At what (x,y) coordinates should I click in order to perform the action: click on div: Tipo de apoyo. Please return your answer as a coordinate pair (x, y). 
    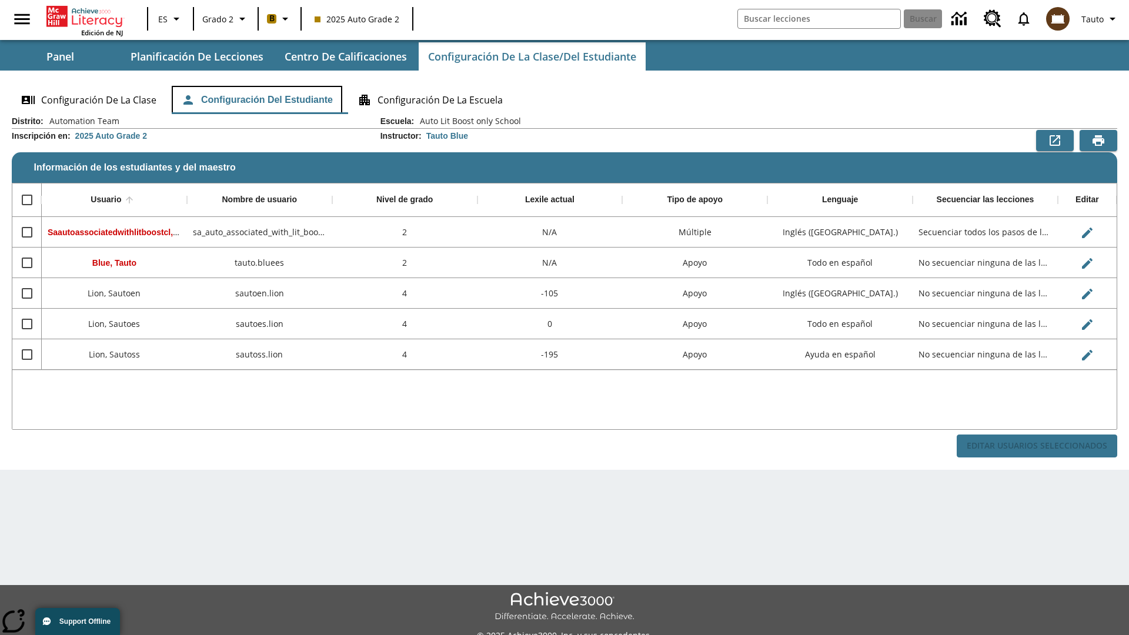
    Looking at the image, I should click on (694, 200).